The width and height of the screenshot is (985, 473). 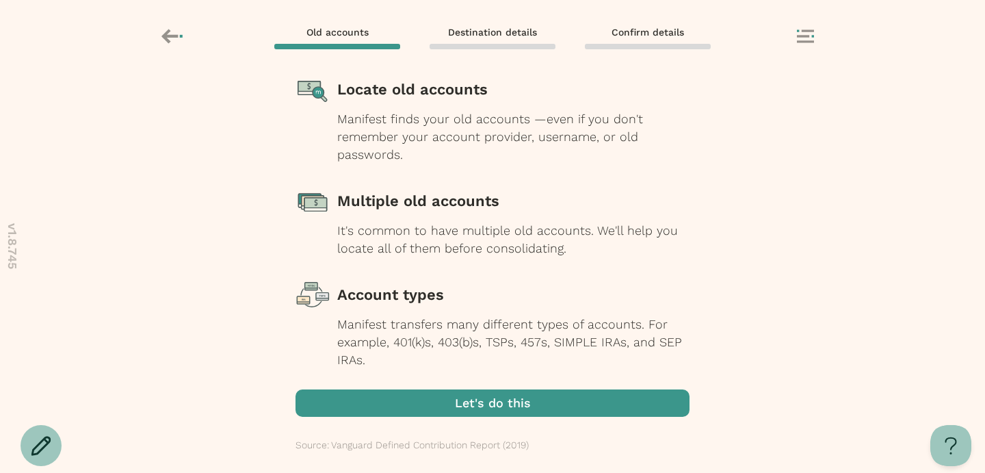 I want to click on div: Multiple old accounts, so click(x=513, y=201).